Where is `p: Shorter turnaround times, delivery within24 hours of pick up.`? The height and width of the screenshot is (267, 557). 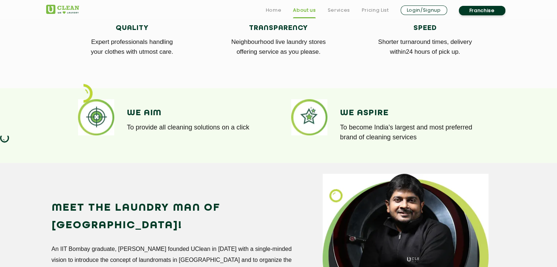 p: Shorter turnaround times, delivery within24 hours of pick up. is located at coordinates (425, 47).